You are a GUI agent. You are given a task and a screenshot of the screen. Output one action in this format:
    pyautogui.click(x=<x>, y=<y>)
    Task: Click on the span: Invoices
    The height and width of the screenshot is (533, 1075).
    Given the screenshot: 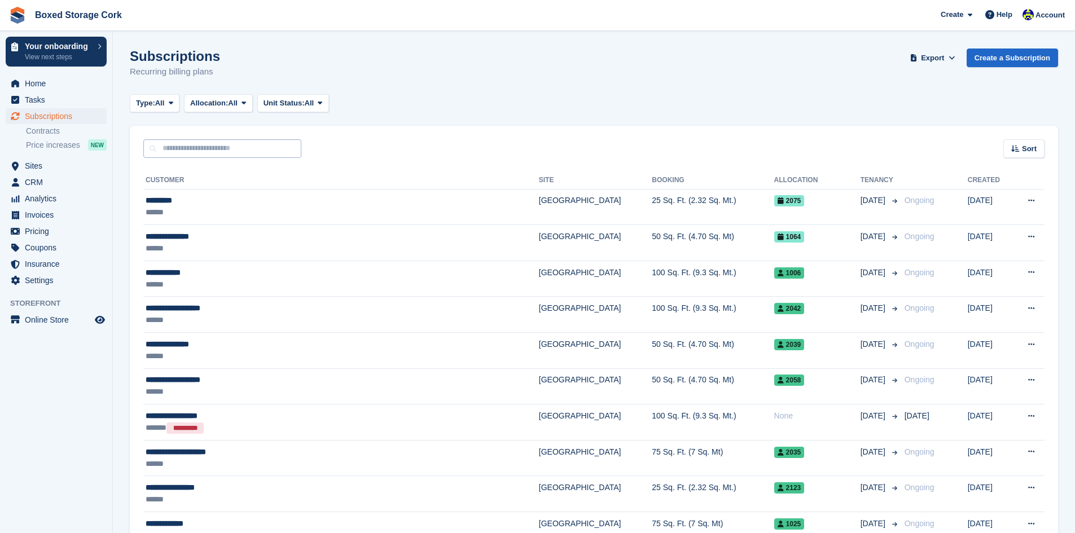 What is the action you would take?
    pyautogui.click(x=59, y=215)
    